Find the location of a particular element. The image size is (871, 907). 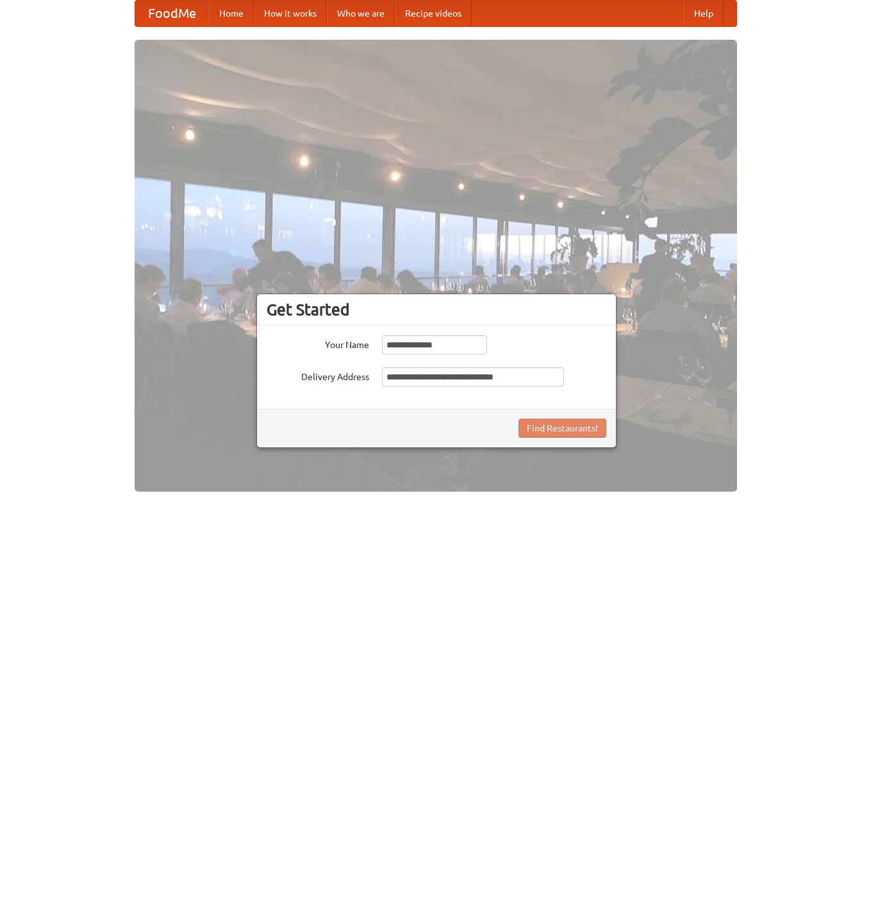

h3: Get Started is located at coordinates (436, 309).